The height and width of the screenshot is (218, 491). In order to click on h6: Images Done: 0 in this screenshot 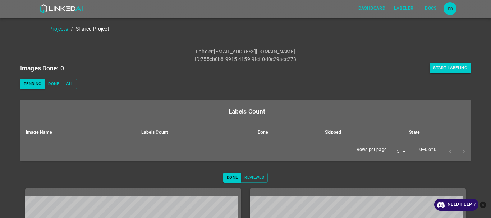, I will do `click(42, 68)`.